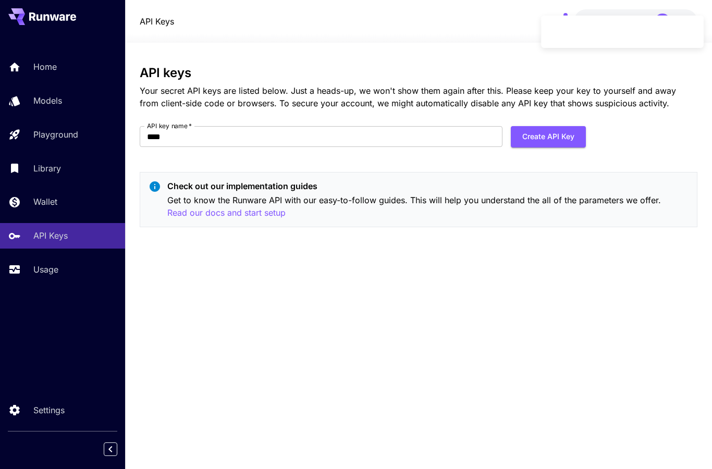 Image resolution: width=712 pixels, height=469 pixels. What do you see at coordinates (663, 21) in the screenshot?
I see `div: ML` at bounding box center [663, 21].